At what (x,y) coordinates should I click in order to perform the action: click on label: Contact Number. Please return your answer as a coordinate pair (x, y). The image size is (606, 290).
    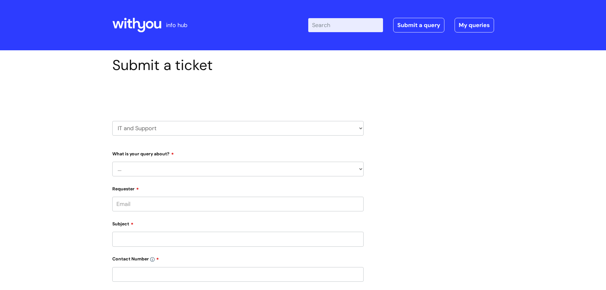
    Looking at the image, I should click on (238, 258).